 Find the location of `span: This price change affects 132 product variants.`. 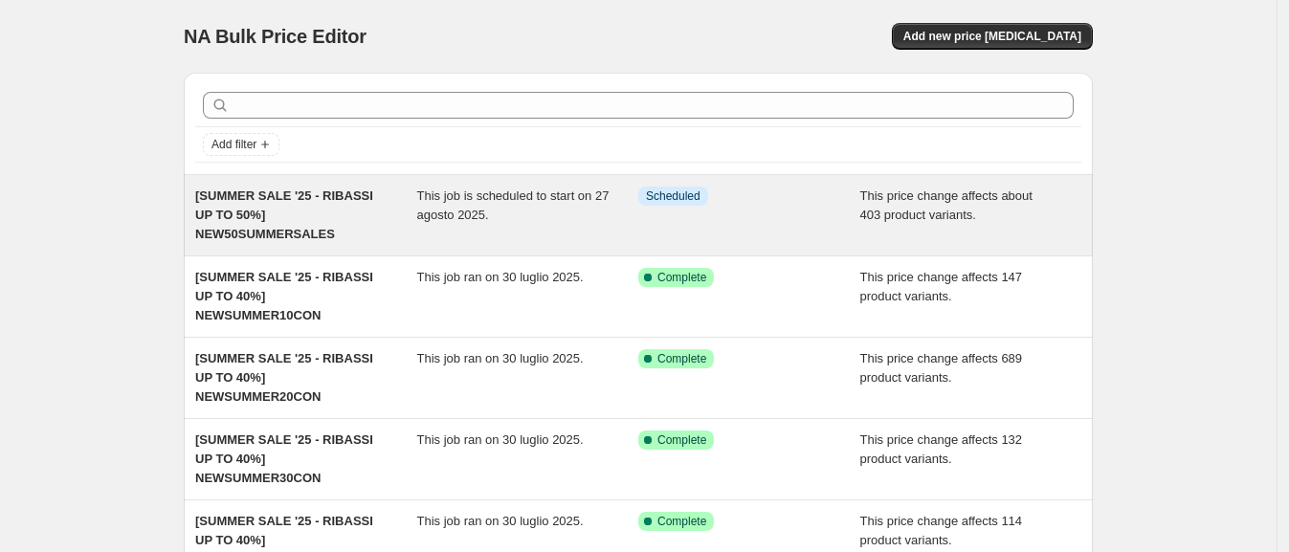

span: This price change affects 132 product variants. is located at coordinates (942, 449).